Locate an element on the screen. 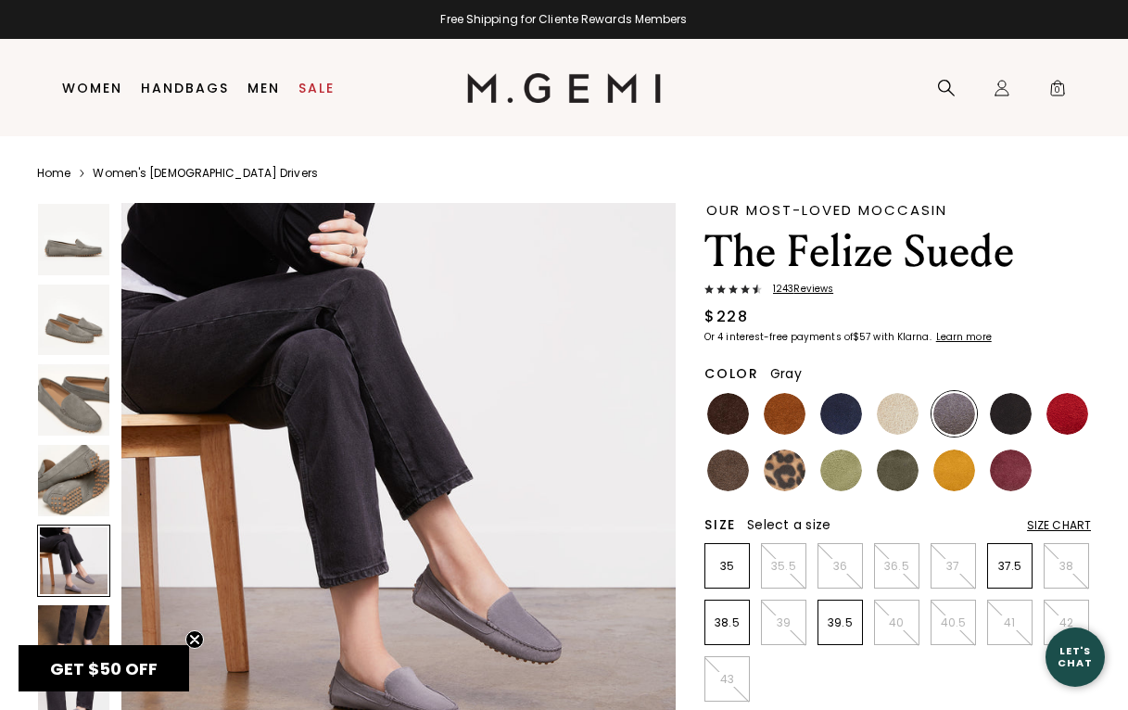 This screenshot has height=710, width=1128. p: 37.5 is located at coordinates (1010, 567).